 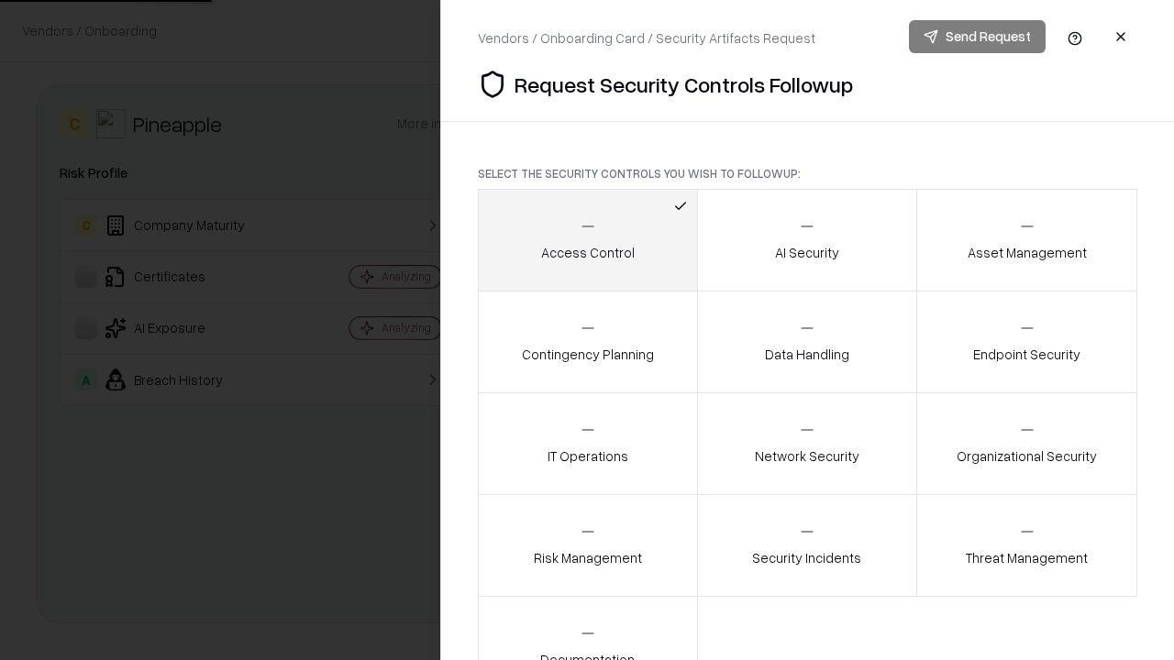 I want to click on p: Risk Management, so click(x=588, y=558).